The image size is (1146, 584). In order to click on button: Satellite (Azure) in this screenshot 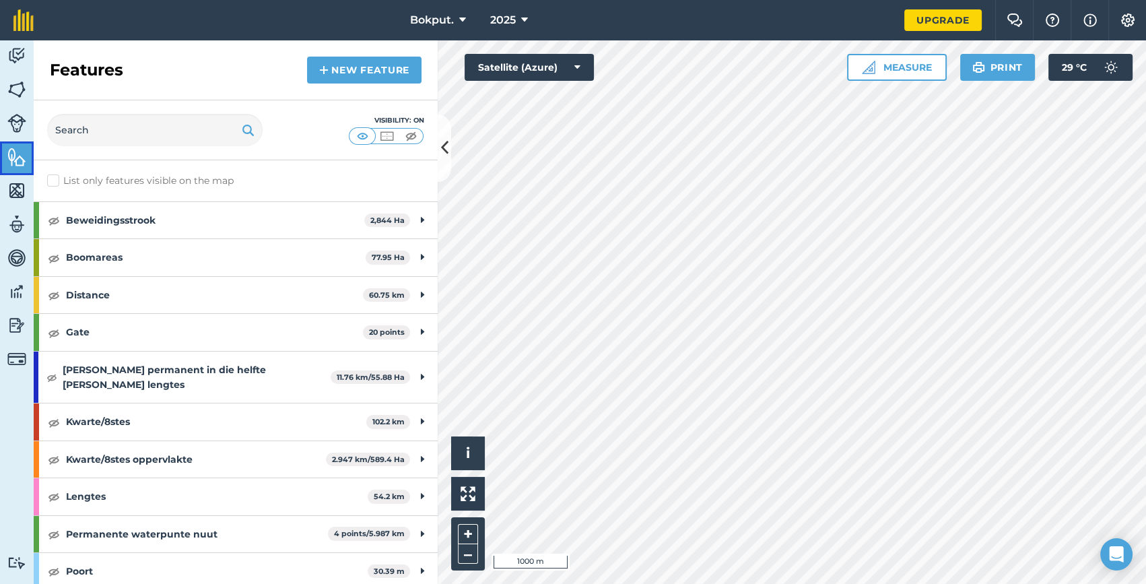, I will do `click(529, 67)`.